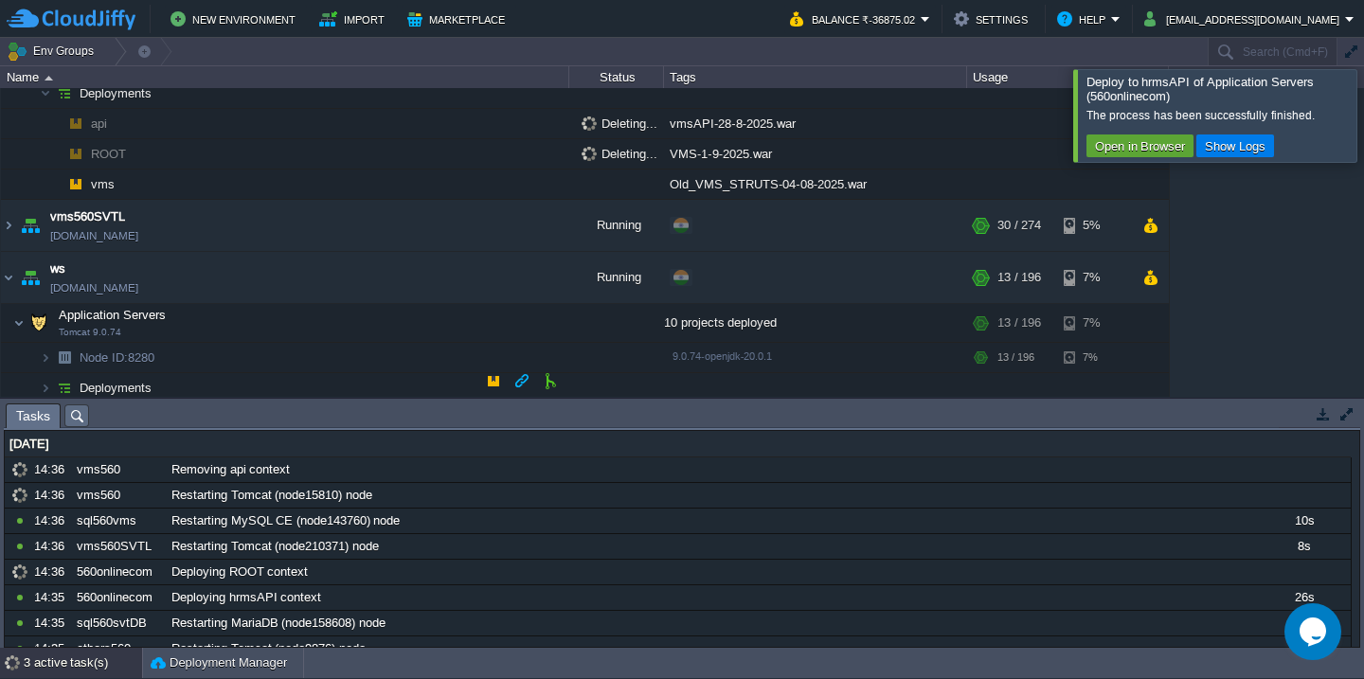 This screenshot has width=1364, height=679. I want to click on span: ROOT, so click(109, 154).